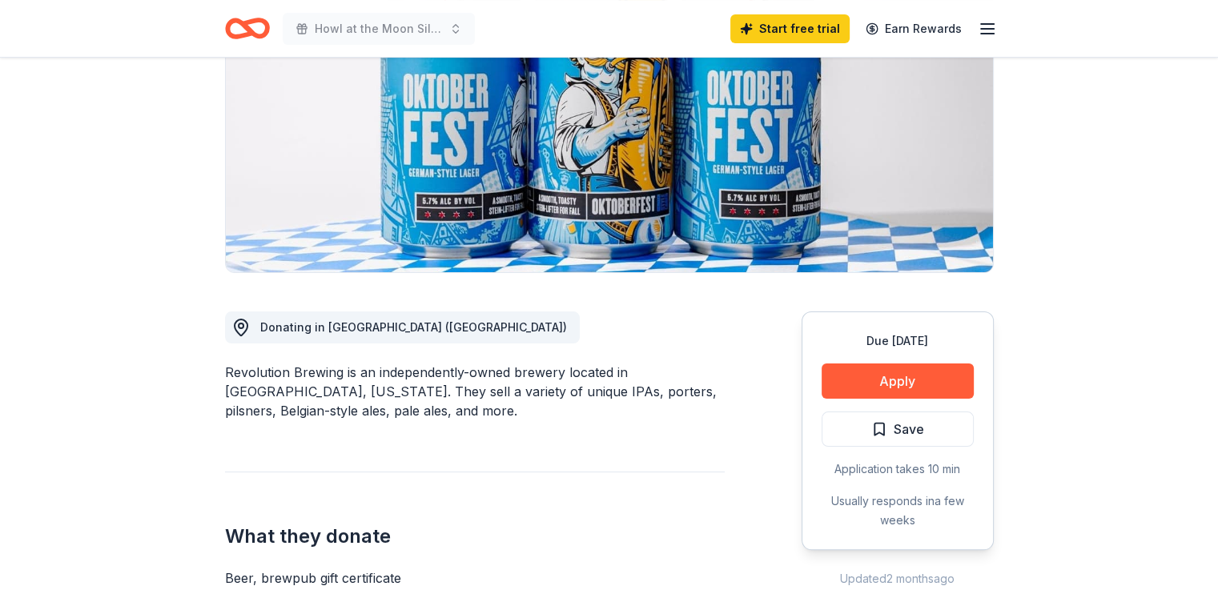 Image resolution: width=1218 pixels, height=594 pixels. I want to click on span: Save, so click(909, 429).